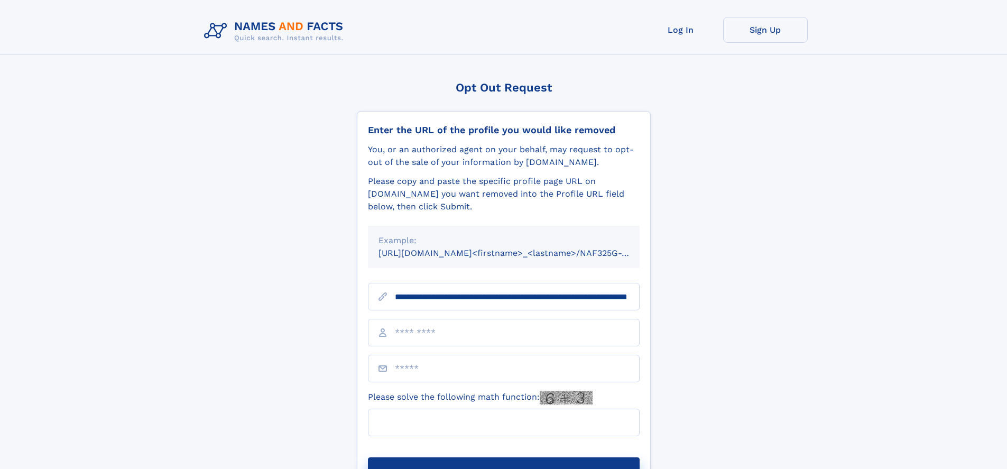 The image size is (1007, 469). What do you see at coordinates (504, 87) in the screenshot?
I see `div: Opt Out Request` at bounding box center [504, 87].